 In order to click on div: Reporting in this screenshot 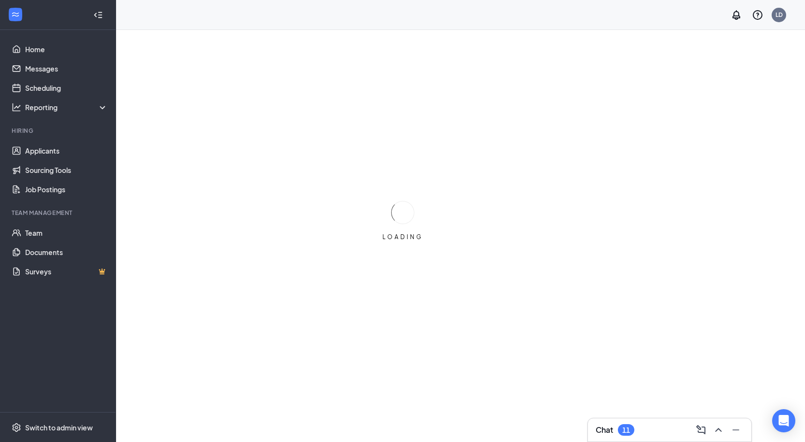, I will do `click(67, 107)`.